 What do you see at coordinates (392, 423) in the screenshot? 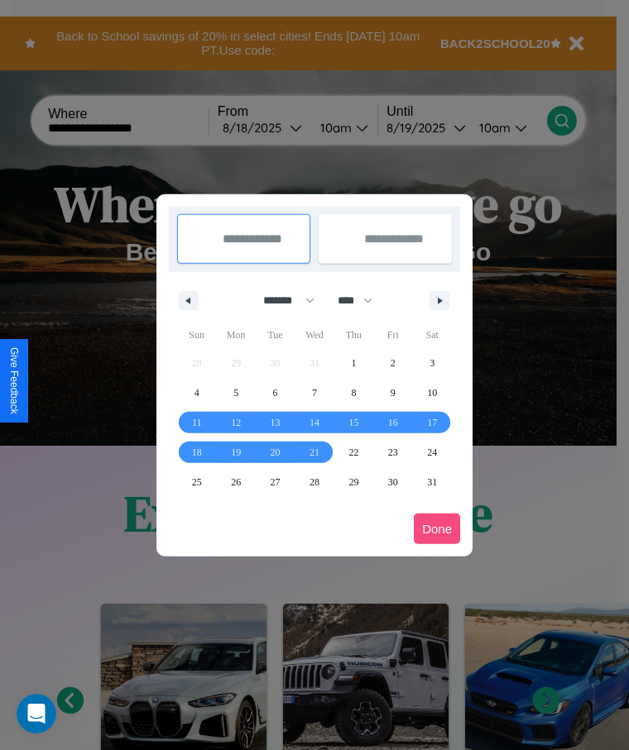
I see `button: 16` at bounding box center [392, 423].